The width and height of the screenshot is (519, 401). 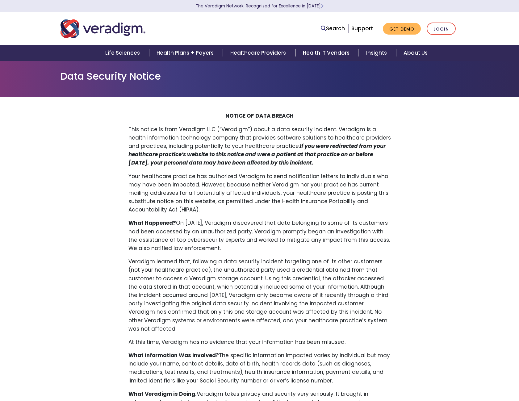 I want to click on a: Insights, so click(x=377, y=53).